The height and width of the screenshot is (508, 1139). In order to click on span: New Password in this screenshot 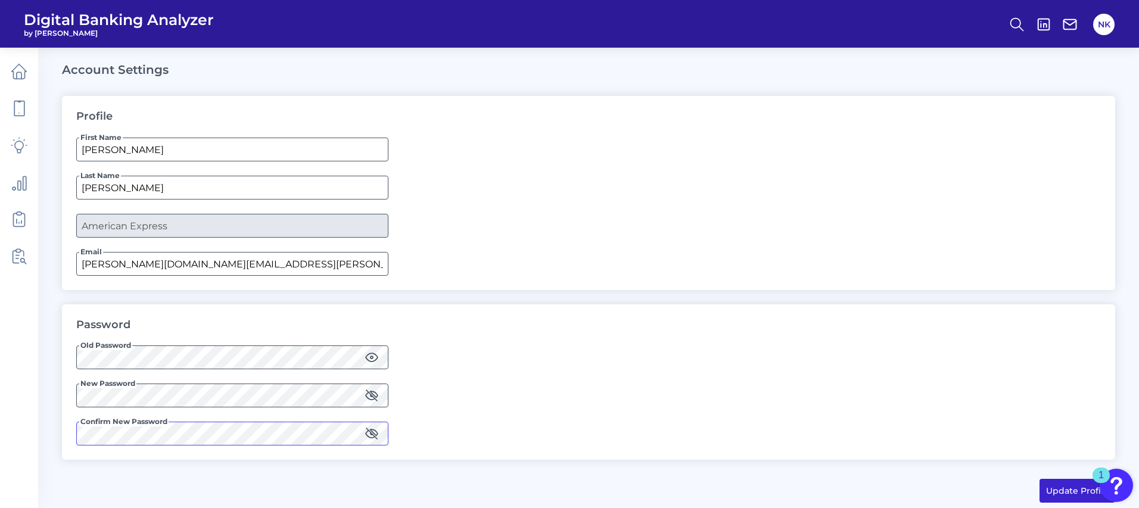, I will do `click(108, 384)`.